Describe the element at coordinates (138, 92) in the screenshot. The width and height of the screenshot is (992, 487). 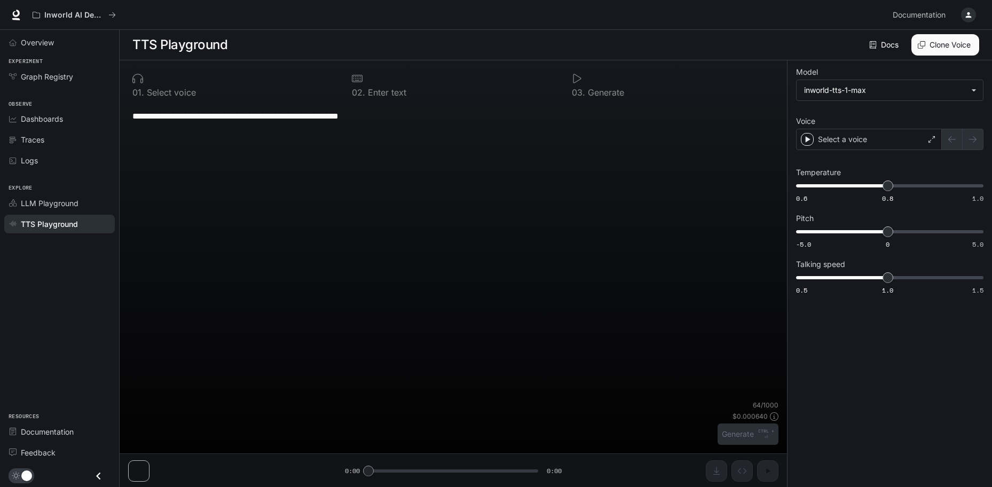
I see `p: 0 1 .` at that location.